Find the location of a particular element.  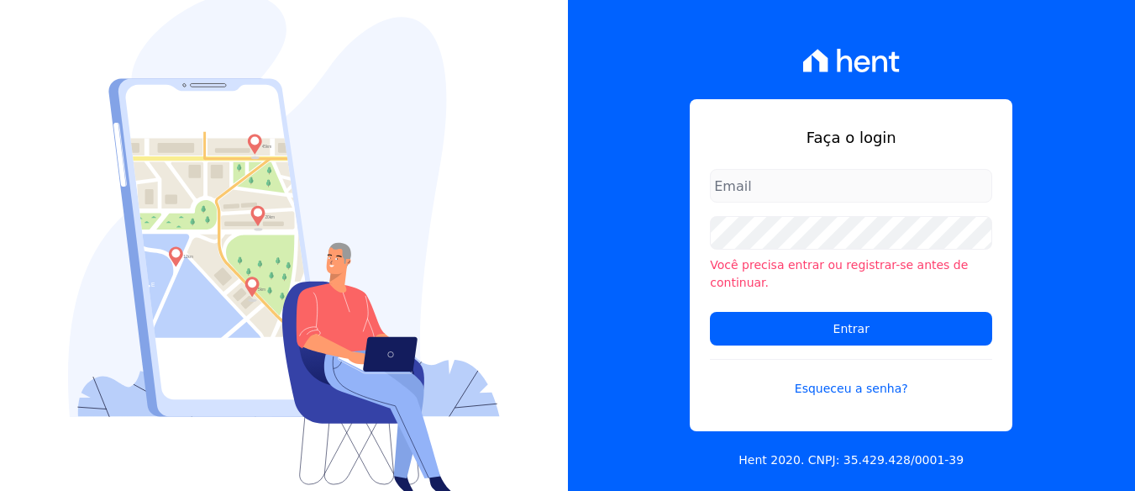

a: Esqueceu a senha? is located at coordinates (851, 378).